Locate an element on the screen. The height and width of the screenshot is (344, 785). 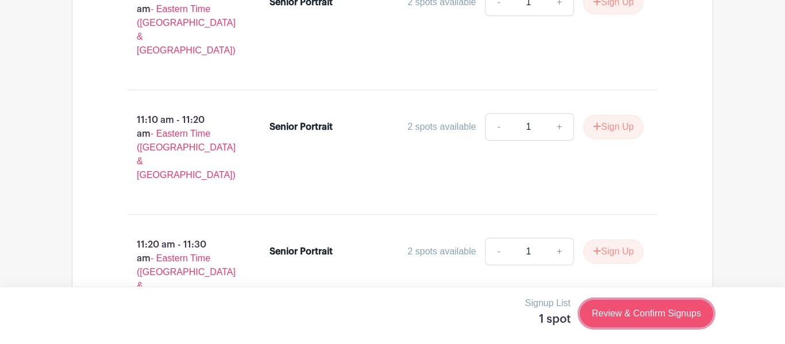
p: Signup List is located at coordinates (548, 304).